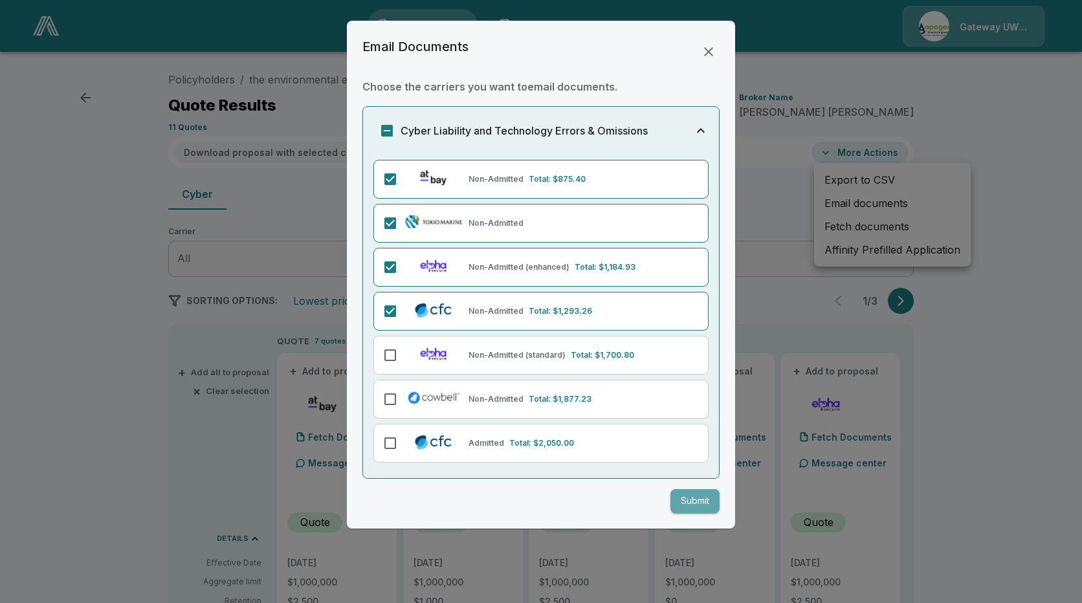 The height and width of the screenshot is (603, 1082). What do you see at coordinates (434, 442) in the screenshot?
I see `img: CFC (Admitted)` at bounding box center [434, 442].